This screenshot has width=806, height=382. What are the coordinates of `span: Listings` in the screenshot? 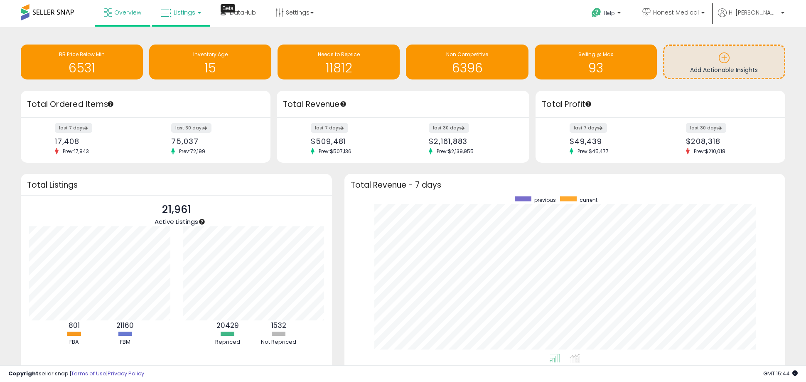 It's located at (185, 12).